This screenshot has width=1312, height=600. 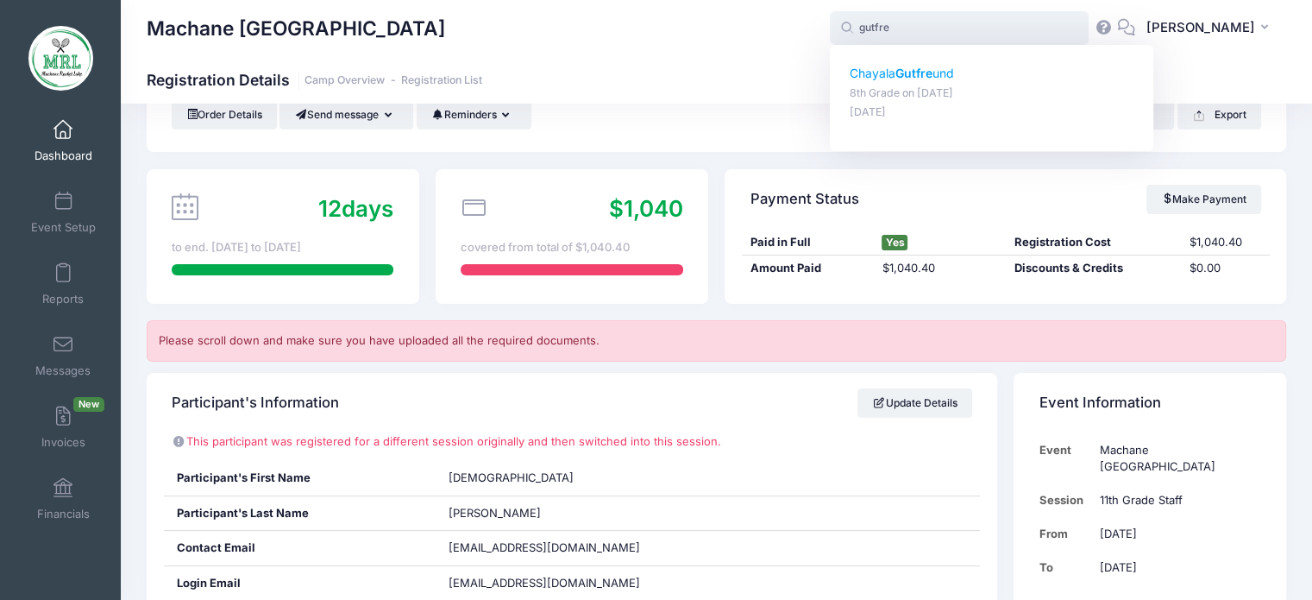 What do you see at coordinates (1066, 533) in the screenshot?
I see `td: From` at bounding box center [1066, 533].